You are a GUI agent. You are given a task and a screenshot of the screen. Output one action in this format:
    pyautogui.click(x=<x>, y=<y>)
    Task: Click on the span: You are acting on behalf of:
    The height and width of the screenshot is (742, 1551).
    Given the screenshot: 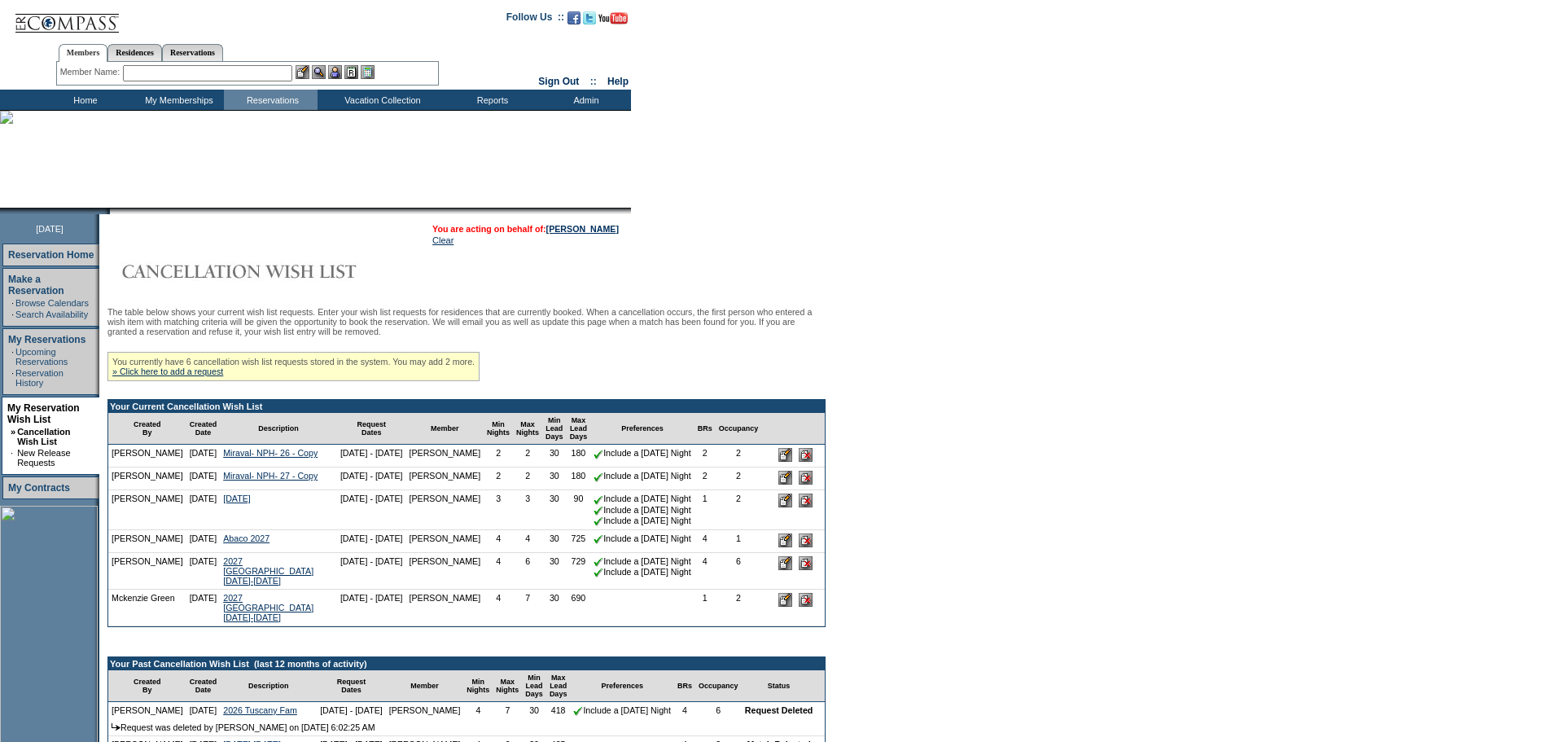 What is the action you would take?
    pyautogui.click(x=525, y=229)
    